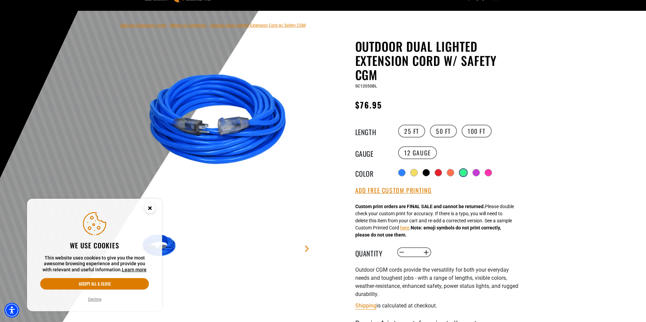 The width and height of the screenshot is (646, 322). Describe the element at coordinates (95, 255) in the screenshot. I see `aside: Cookie Consent` at that location.